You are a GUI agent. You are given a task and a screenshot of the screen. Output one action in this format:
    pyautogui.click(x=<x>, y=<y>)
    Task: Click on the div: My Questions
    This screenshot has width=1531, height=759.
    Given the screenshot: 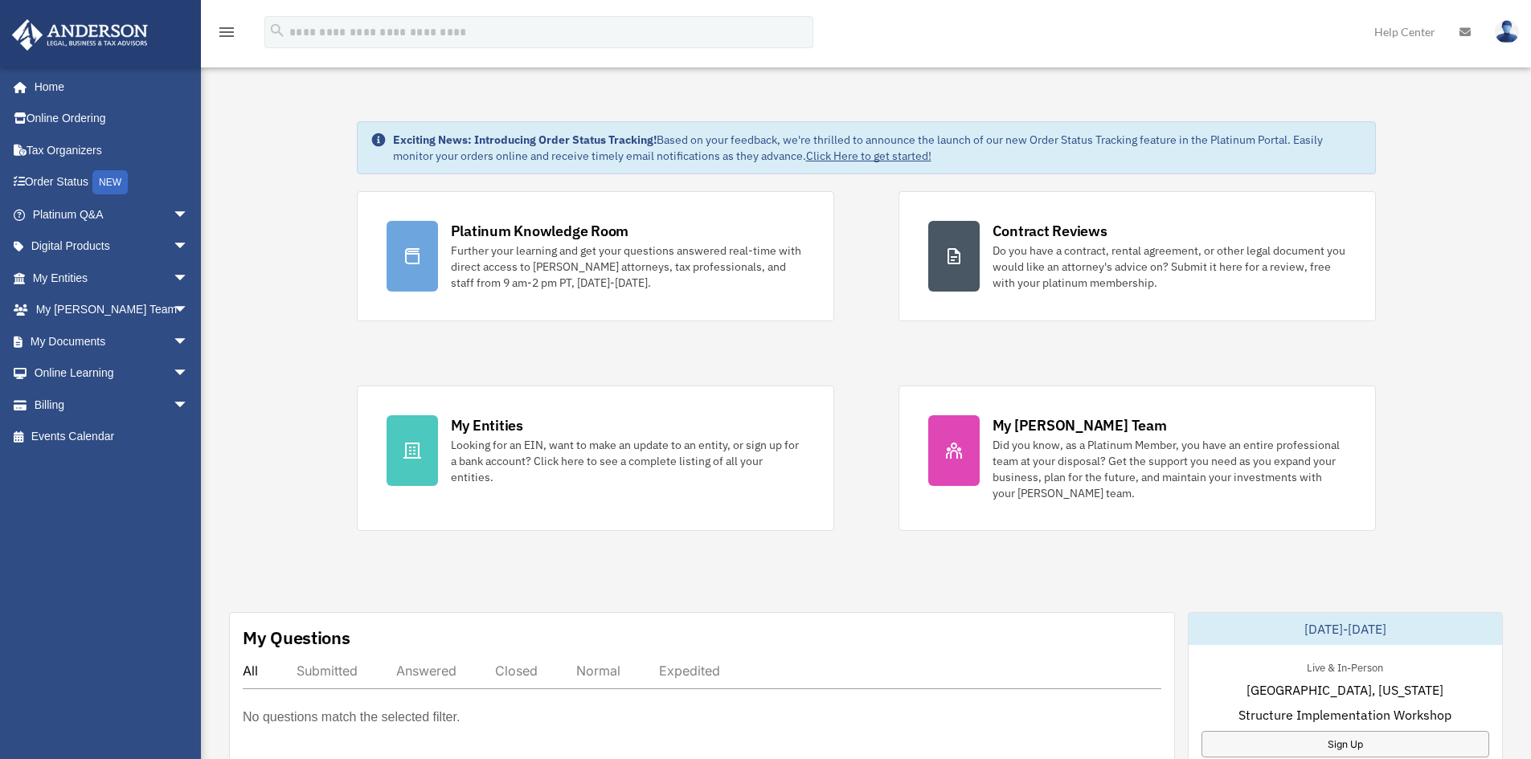 What is the action you would take?
    pyautogui.click(x=296, y=638)
    